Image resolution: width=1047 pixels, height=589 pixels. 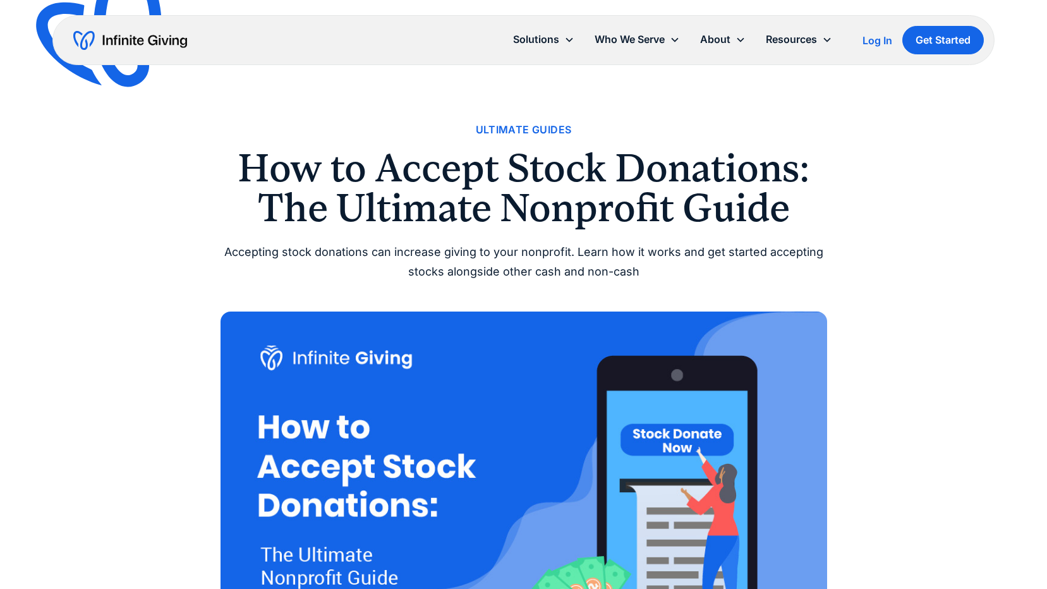 I want to click on h1: How to Accept Stock Donations: The Ultimate Nonprofit Guide, so click(x=524, y=188).